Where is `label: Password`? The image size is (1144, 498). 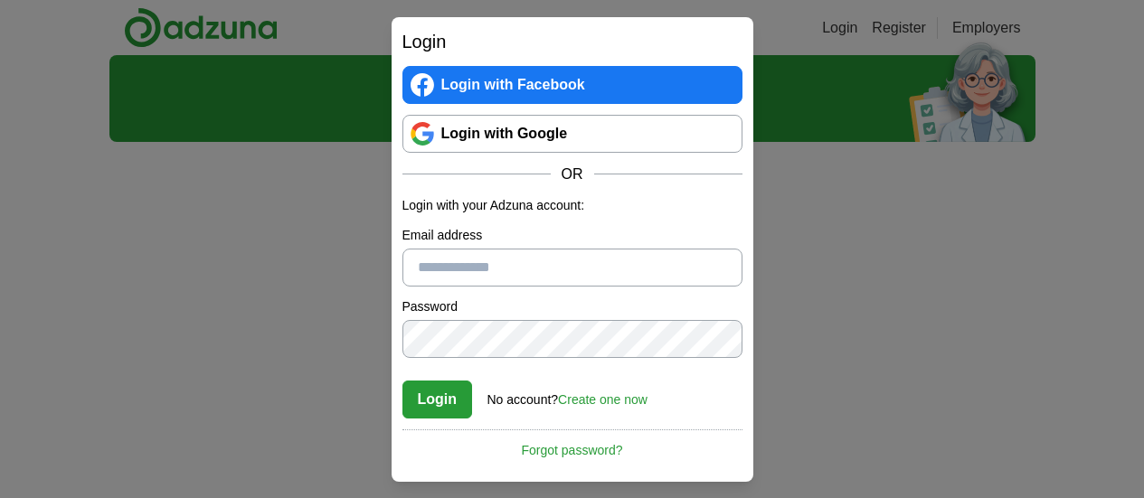 label: Password is located at coordinates (572, 306).